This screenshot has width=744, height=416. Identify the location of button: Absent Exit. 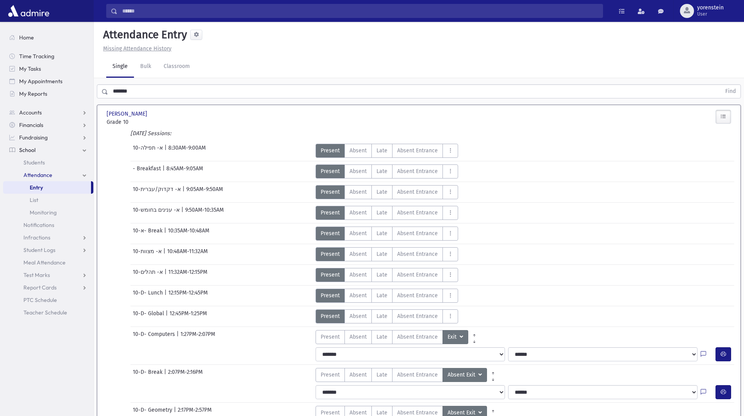
(465, 375).